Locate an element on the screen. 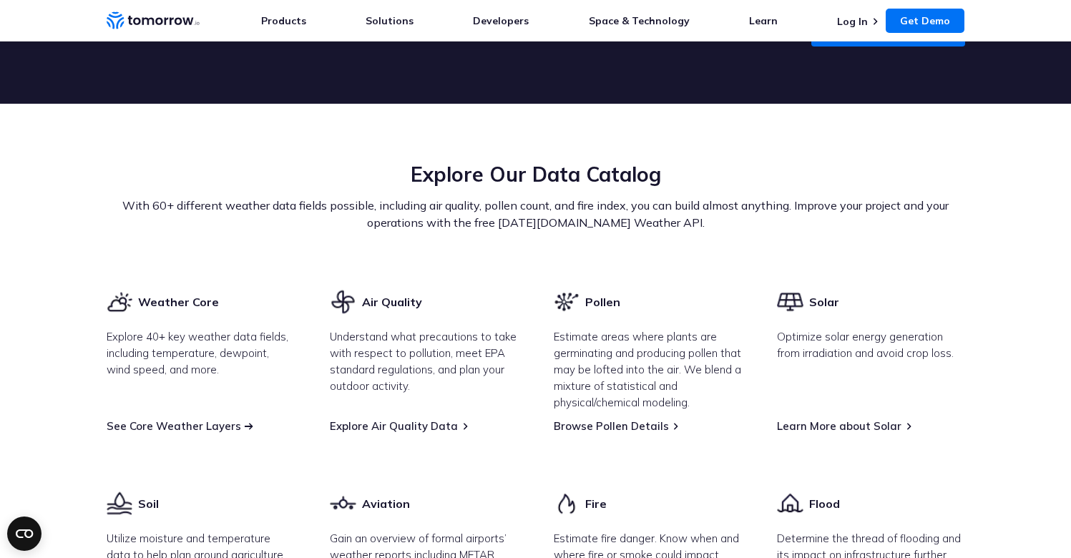 This screenshot has width=1071, height=558. h3: Aviation is located at coordinates (386, 504).